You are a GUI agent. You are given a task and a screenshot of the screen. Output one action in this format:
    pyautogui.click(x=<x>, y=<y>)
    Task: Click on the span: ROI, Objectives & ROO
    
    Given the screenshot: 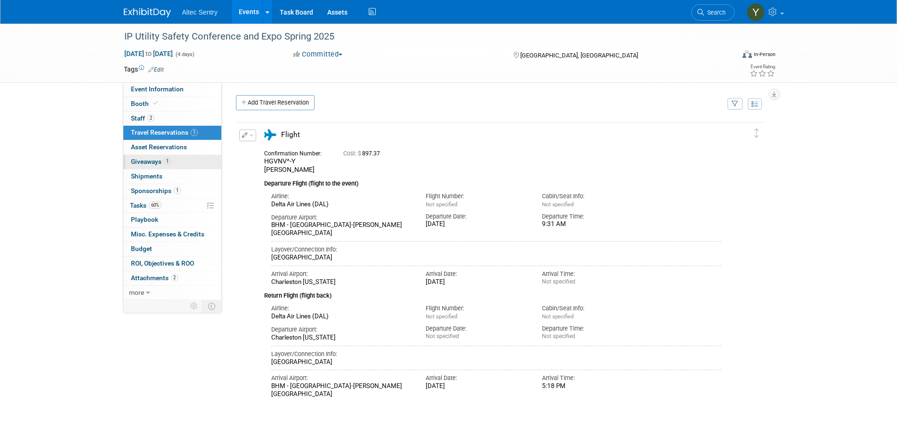 What is the action you would take?
    pyautogui.click(x=162, y=263)
    